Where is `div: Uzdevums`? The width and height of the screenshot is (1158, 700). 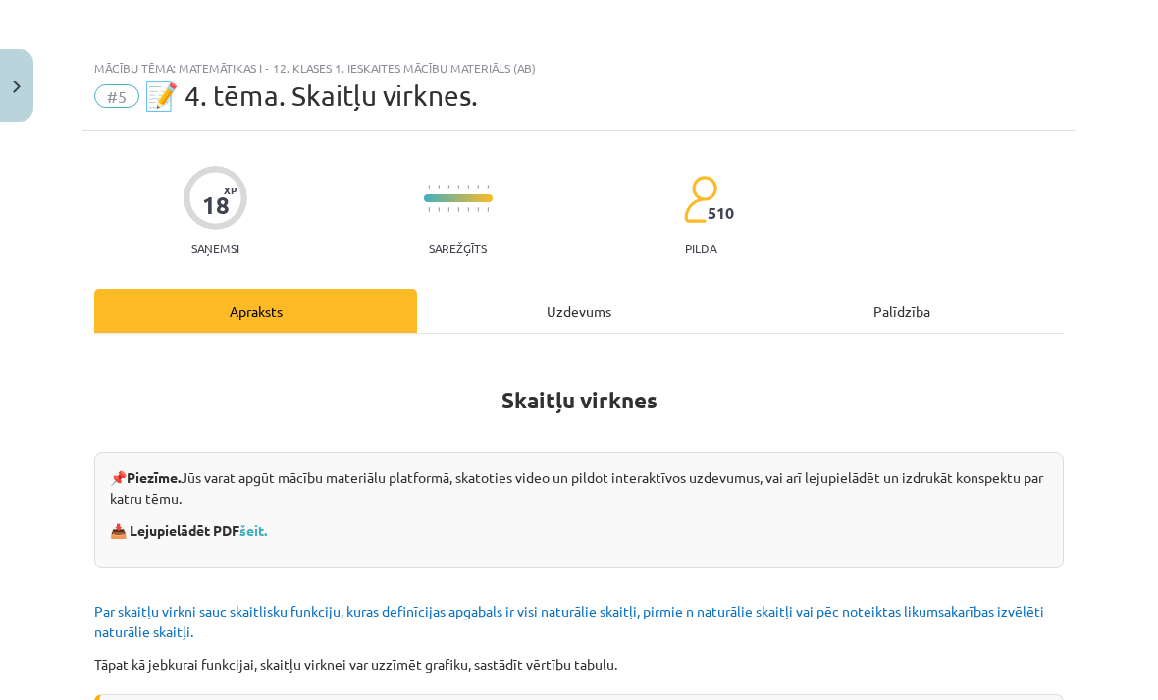 div: Uzdevums is located at coordinates (578, 310).